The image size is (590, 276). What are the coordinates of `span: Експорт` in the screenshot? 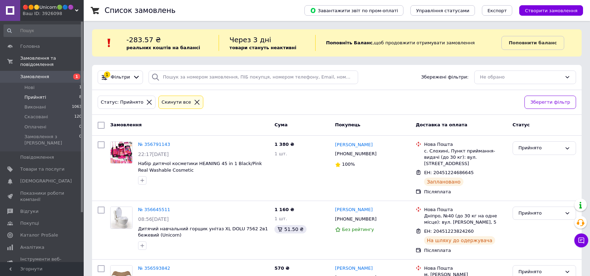 It's located at (497, 10).